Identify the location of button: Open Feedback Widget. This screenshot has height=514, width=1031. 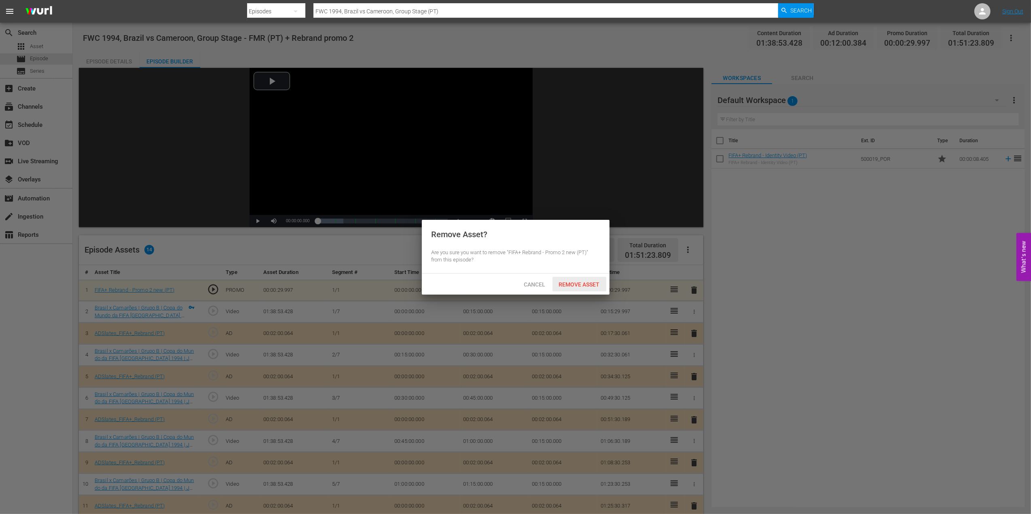
(1024, 257).